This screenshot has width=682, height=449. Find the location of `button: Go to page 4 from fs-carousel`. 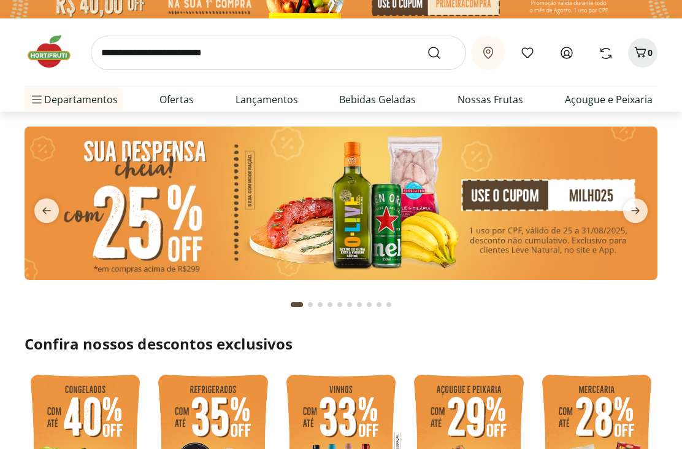

button: Go to page 4 from fs-carousel is located at coordinates (330, 304).